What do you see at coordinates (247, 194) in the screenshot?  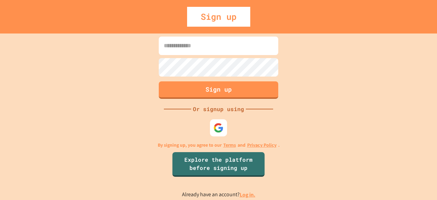 I see `a: Log in.` at bounding box center [247, 194].